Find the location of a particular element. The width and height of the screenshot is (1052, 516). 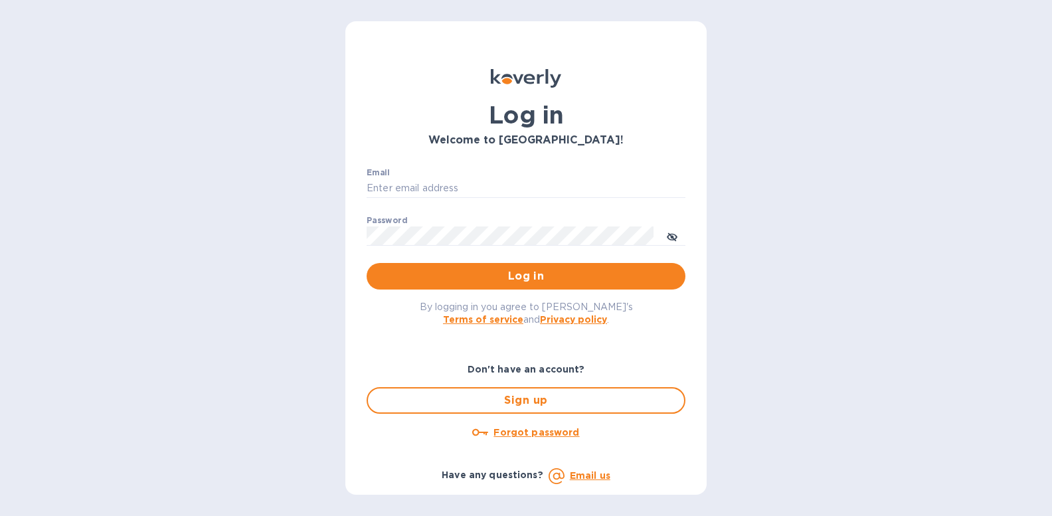

h1: Log in is located at coordinates (526, 115).